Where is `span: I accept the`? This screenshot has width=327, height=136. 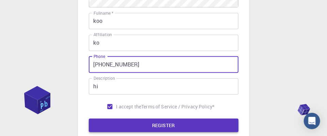 span: I accept the is located at coordinates (129, 107).